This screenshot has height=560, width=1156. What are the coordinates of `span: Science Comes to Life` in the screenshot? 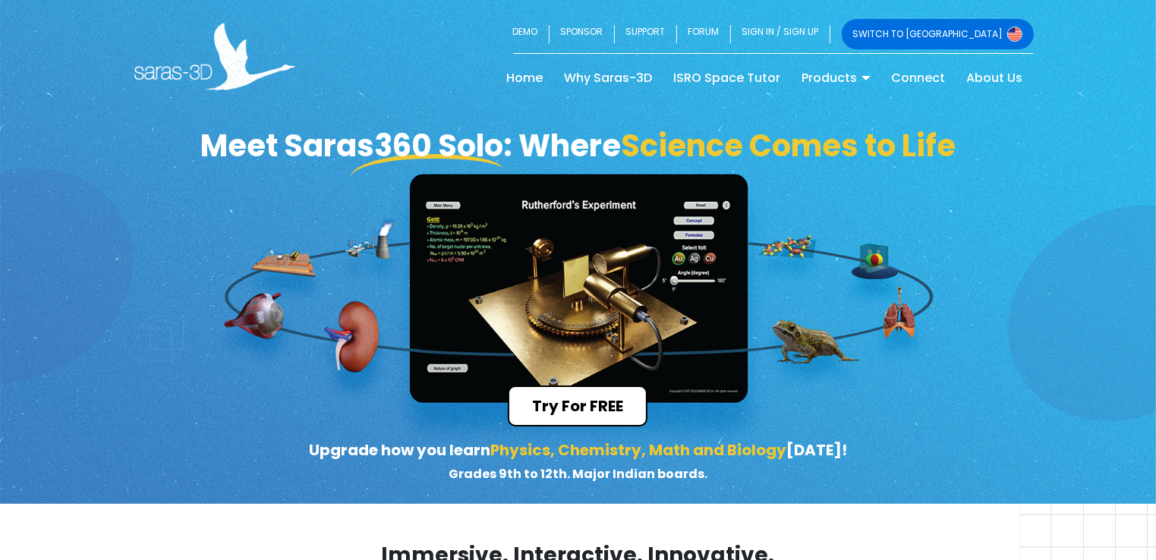 It's located at (788, 146).